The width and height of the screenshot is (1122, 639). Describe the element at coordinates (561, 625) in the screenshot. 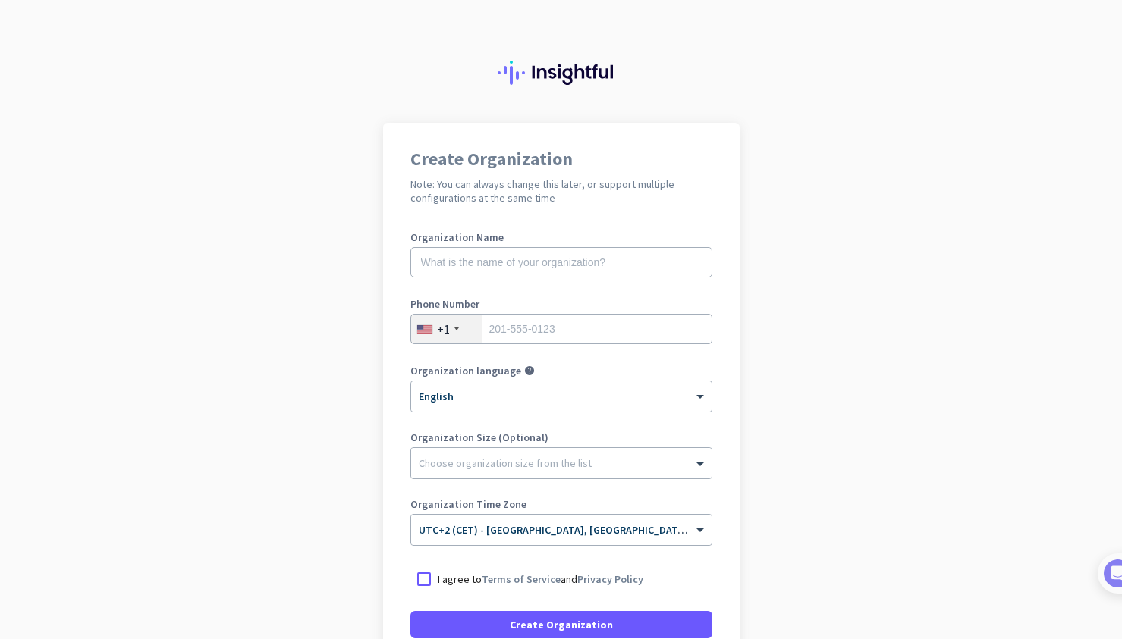

I see `button: Create Organization` at that location.